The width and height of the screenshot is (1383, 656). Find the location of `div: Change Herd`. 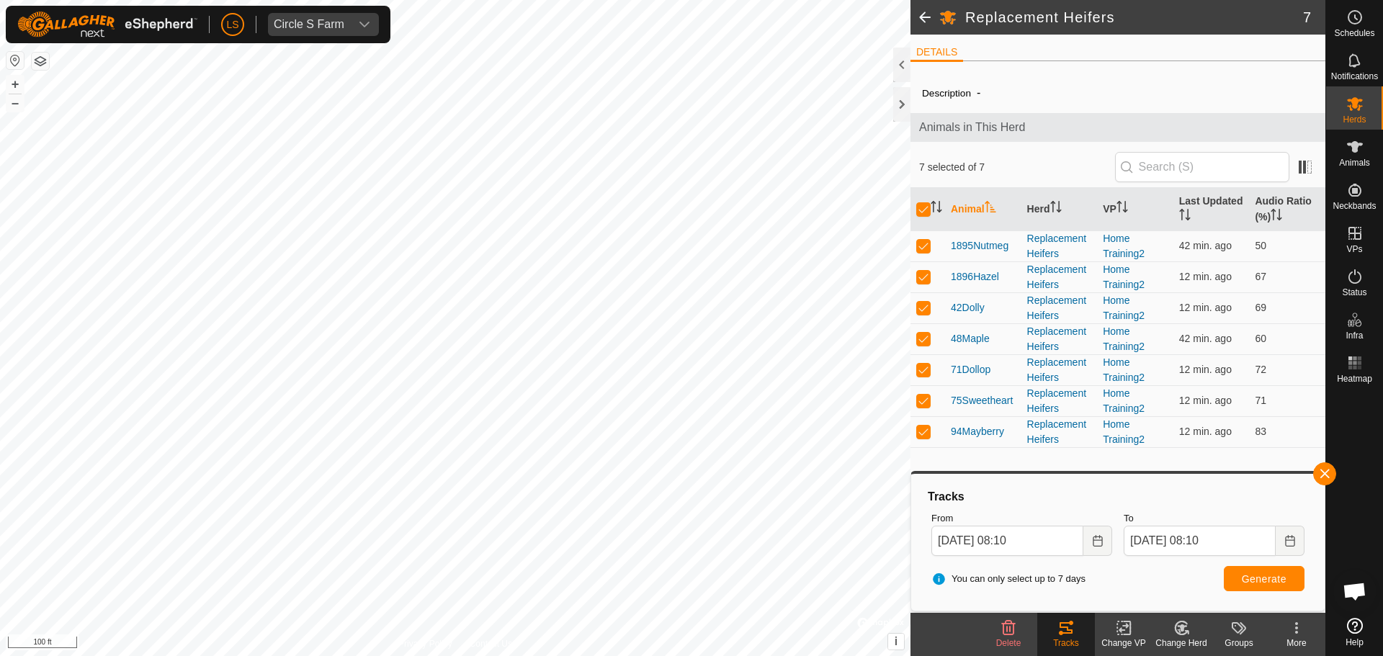

div: Change Herd is located at coordinates (1181, 643).